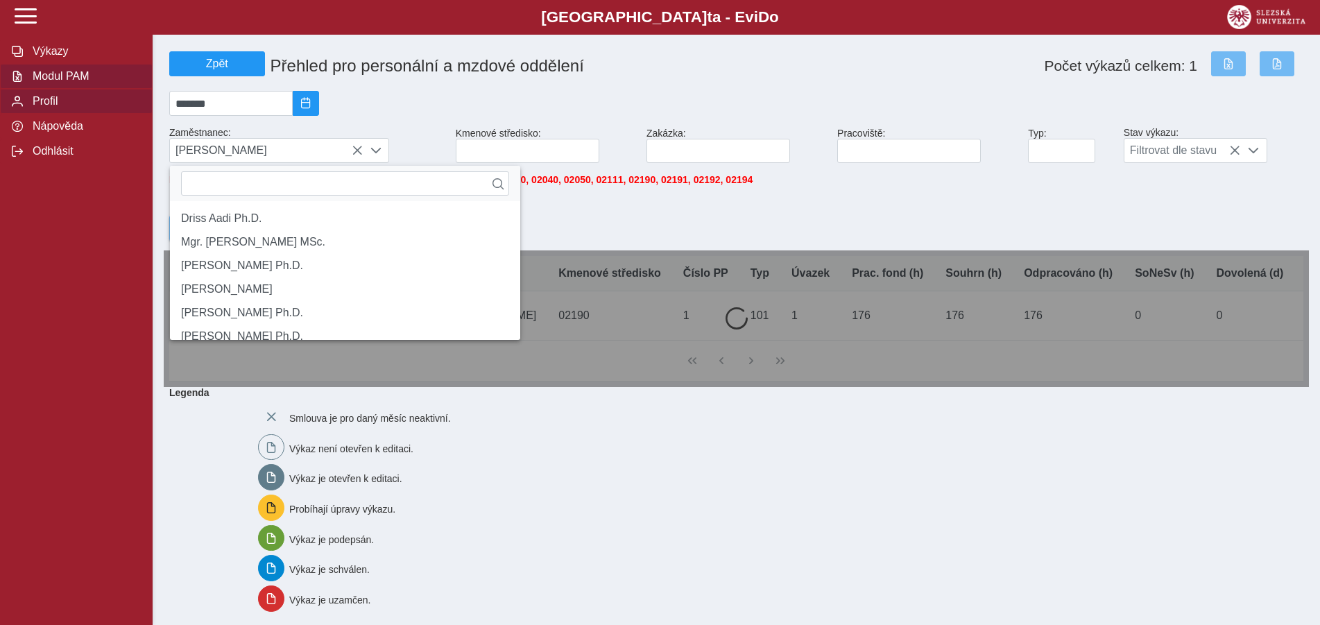 The height and width of the screenshot is (625, 1320). I want to click on div: Kmenové středisko:, so click(545, 145).